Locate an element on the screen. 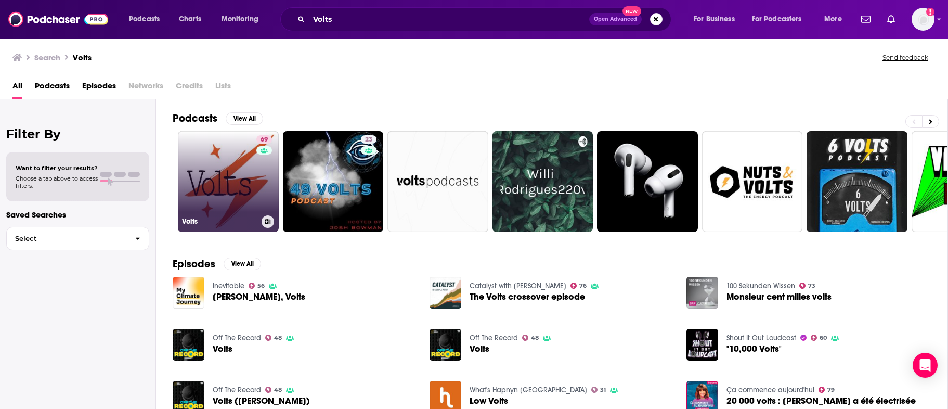  button: Select is located at coordinates (77, 238).